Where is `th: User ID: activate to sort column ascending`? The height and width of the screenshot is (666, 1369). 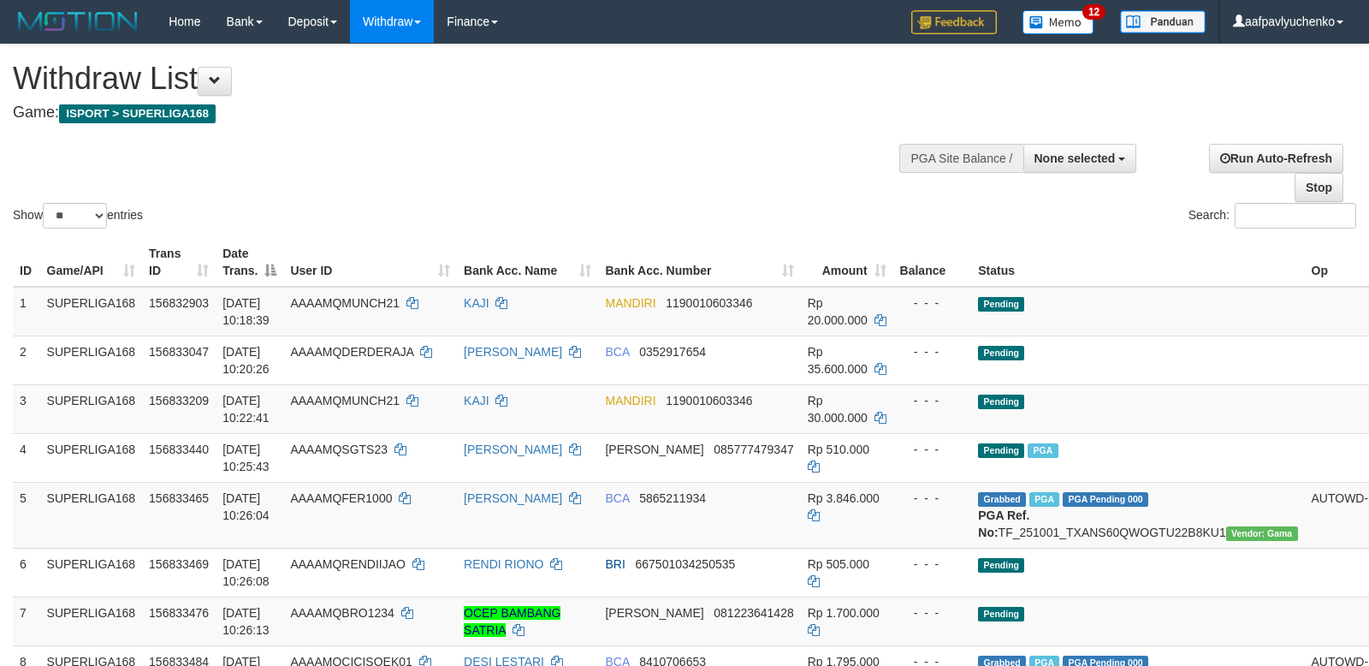 th: User ID: activate to sort column ascending is located at coordinates (370, 262).